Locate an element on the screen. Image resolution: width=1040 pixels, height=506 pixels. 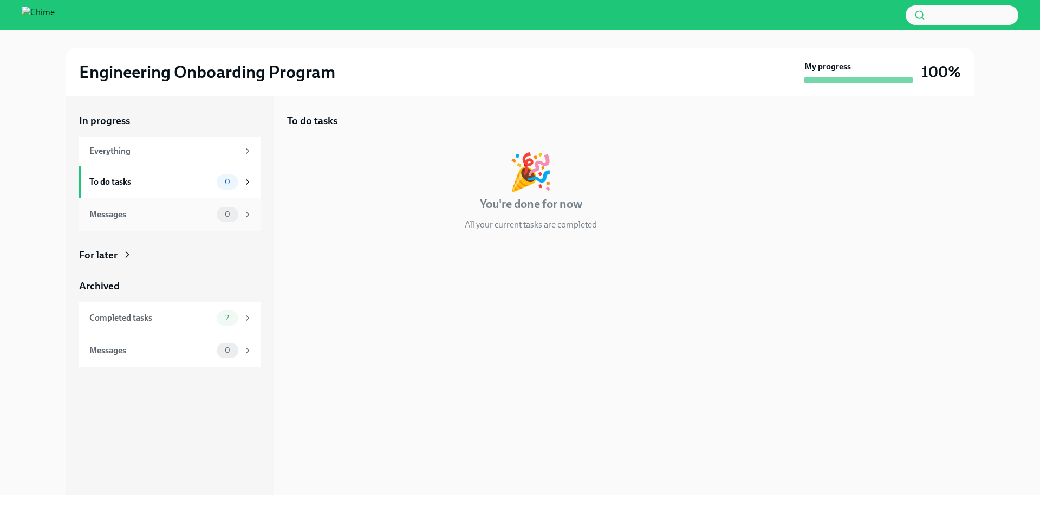
p: All your current tasks are completed is located at coordinates (531, 225).